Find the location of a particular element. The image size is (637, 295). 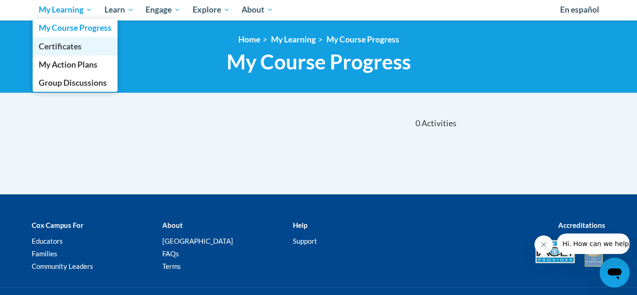

span: Hi. How can we help? is located at coordinates (41, 10).